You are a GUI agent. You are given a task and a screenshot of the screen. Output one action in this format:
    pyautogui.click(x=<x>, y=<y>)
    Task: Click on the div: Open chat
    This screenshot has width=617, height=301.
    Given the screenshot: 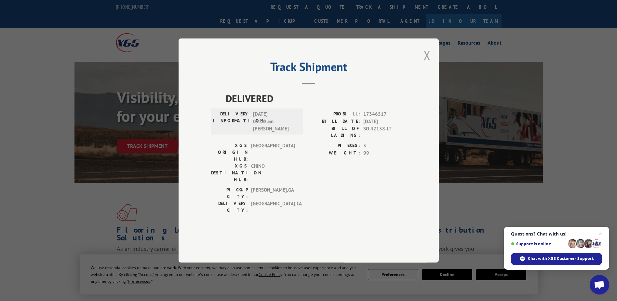 What is the action you would take?
    pyautogui.click(x=600, y=284)
    